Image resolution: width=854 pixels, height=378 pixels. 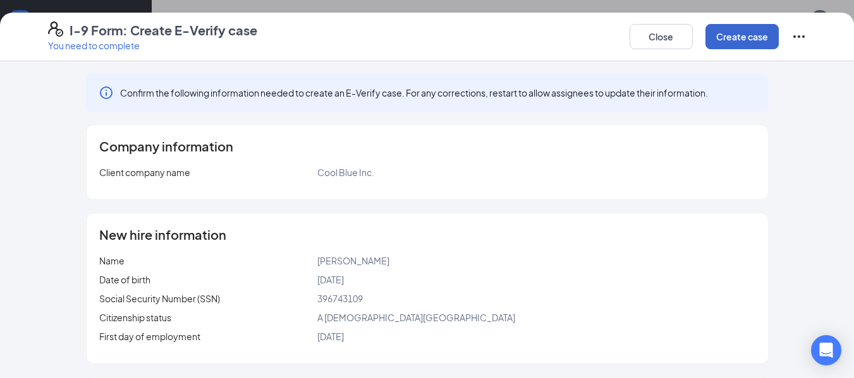 What do you see at coordinates (414, 93) in the screenshot?
I see `span: Confirm the following information needed to create an E-Verify case. For any corrections, restart...` at bounding box center [414, 93].